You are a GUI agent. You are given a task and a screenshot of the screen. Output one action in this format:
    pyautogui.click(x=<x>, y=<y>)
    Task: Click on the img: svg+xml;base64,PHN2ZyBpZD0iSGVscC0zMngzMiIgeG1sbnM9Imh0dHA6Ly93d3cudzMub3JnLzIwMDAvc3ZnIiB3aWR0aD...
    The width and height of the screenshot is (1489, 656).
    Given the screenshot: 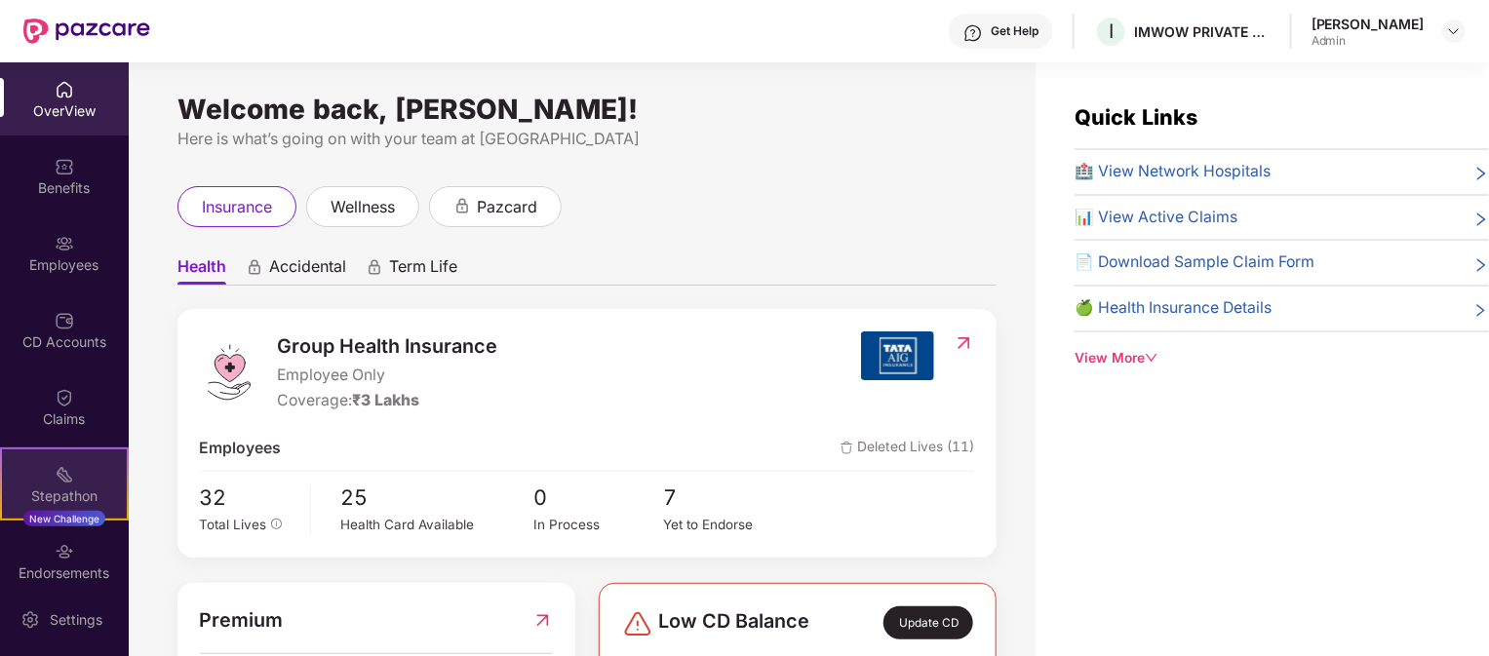 What is the action you would take?
    pyautogui.click(x=973, y=33)
    